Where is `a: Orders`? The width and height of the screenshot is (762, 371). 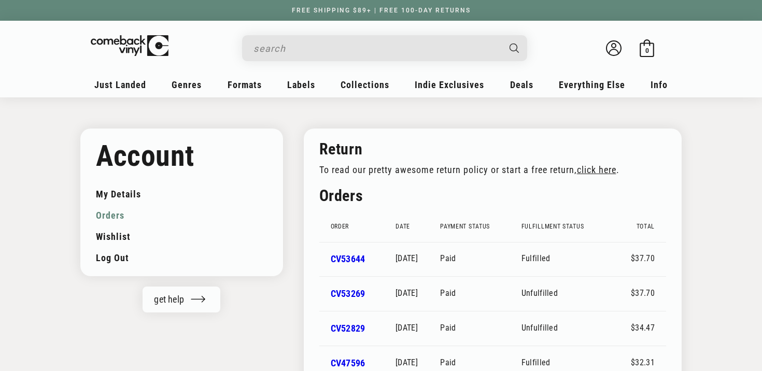 a: Orders is located at coordinates (182, 215).